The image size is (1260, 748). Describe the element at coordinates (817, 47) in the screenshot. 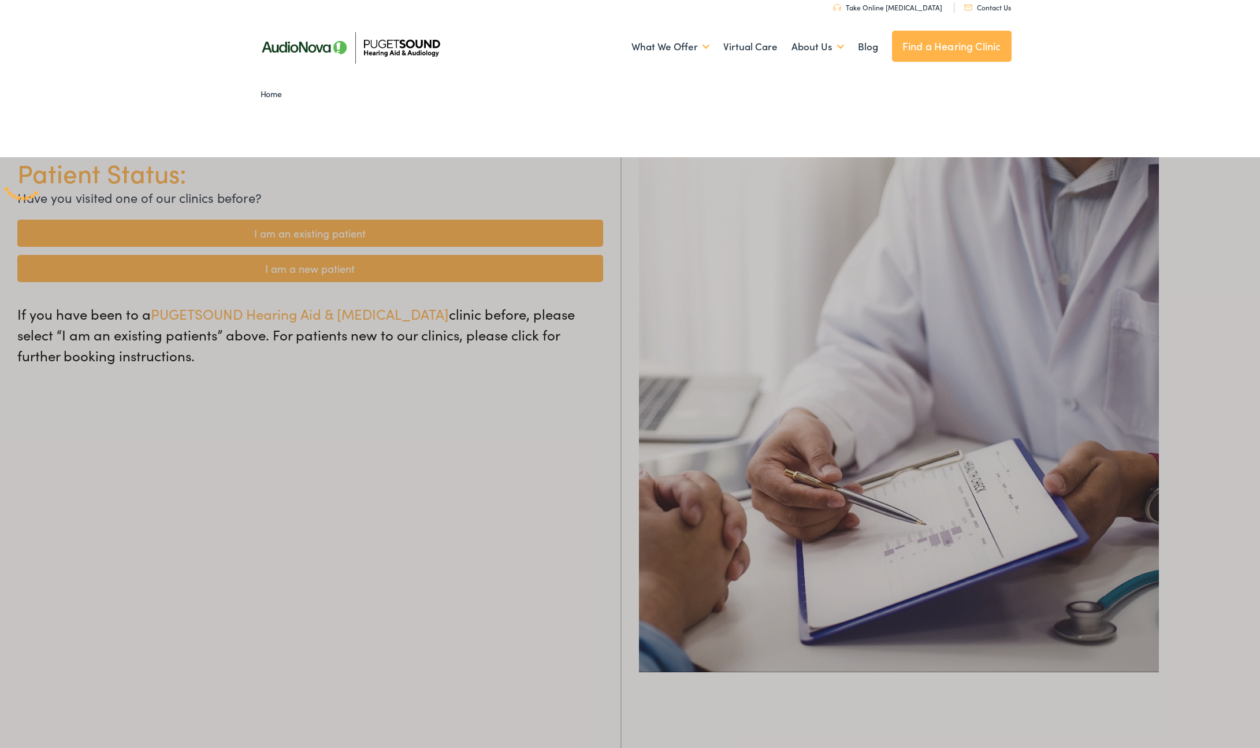

I see `a: About Us` at that location.